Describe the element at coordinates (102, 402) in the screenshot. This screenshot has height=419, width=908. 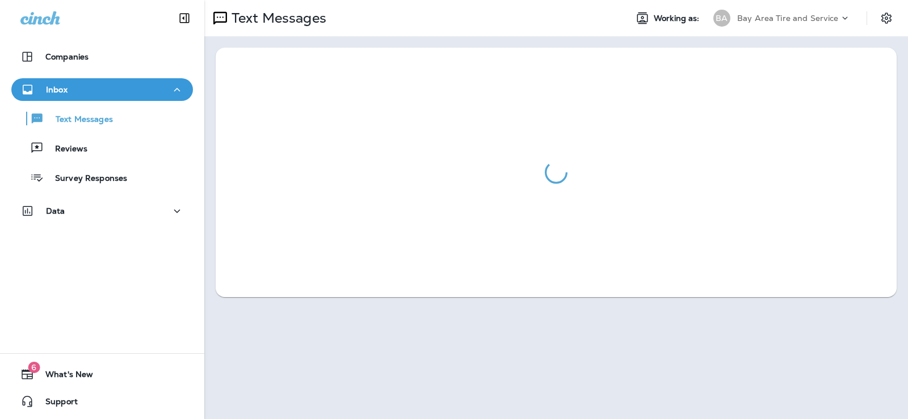
I see `button: Support` at that location.